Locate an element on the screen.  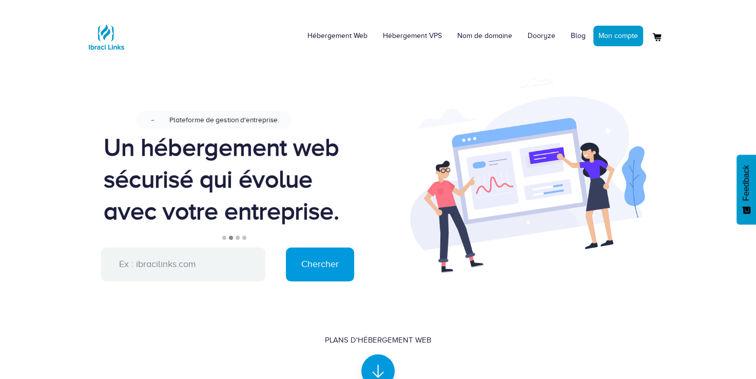
span: Feedback is located at coordinates (746, 183).